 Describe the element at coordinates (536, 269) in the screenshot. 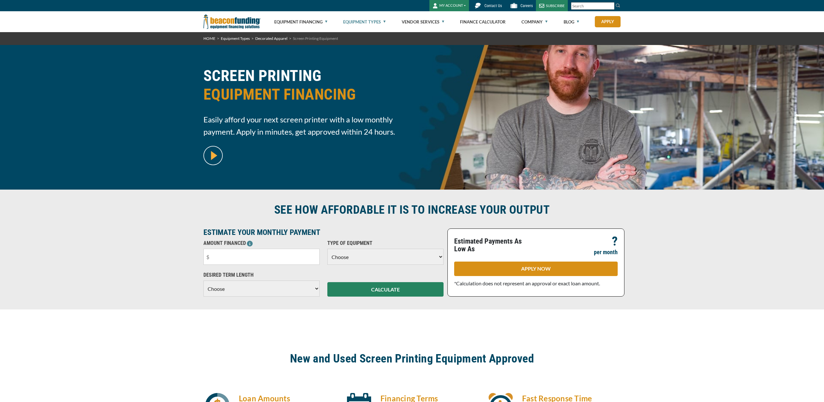

I see `a: APPLY NOW` at that location.